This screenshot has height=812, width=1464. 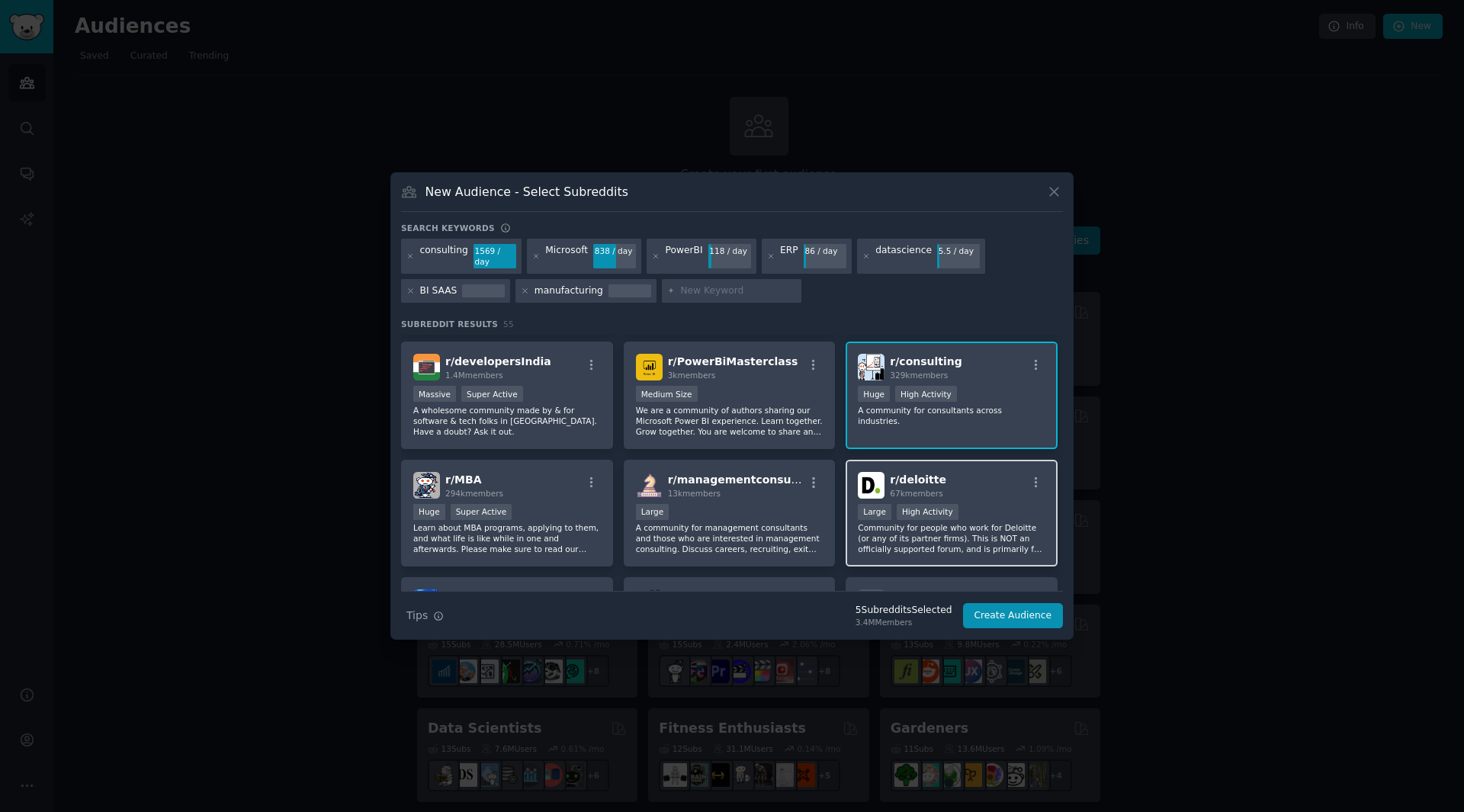 What do you see at coordinates (426, 603) in the screenshot?
I see `img: microsoft` at bounding box center [426, 603].